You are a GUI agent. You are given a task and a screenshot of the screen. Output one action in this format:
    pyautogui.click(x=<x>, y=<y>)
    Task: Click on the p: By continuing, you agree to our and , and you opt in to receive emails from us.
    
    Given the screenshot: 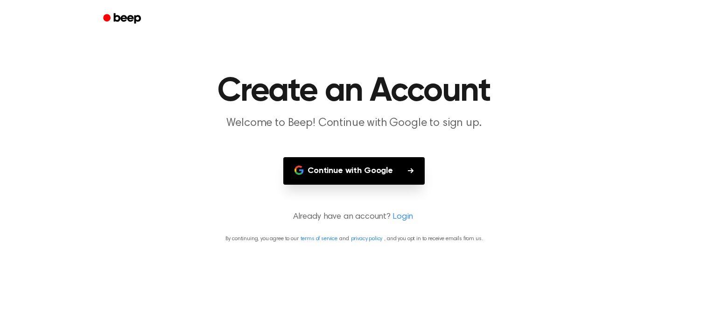 What is the action you would take?
    pyautogui.click(x=354, y=239)
    